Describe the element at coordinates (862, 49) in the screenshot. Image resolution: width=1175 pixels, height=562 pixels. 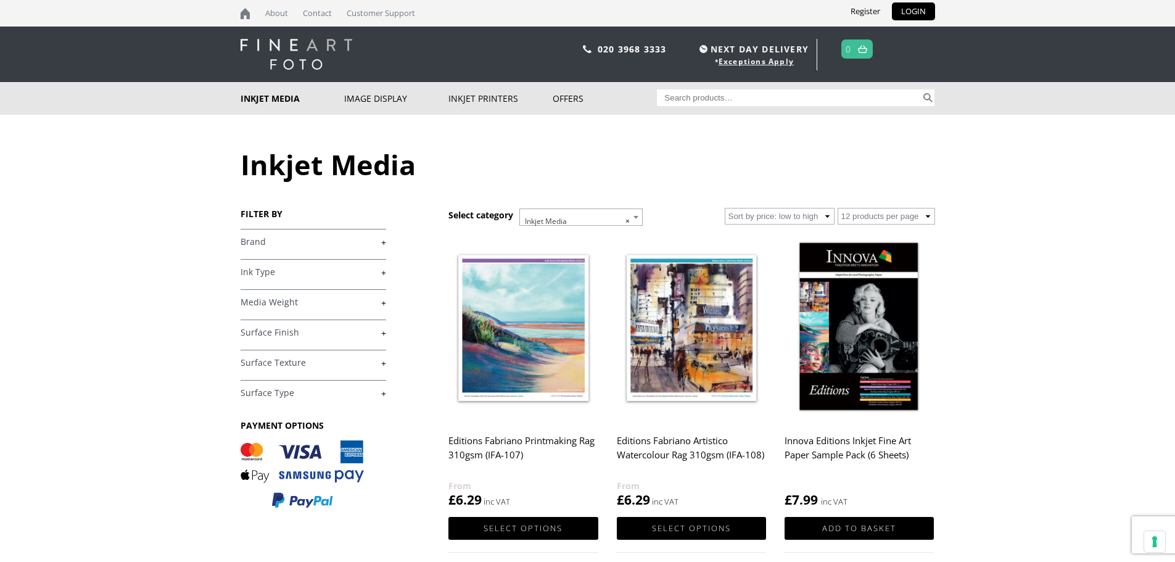
I see `img: basket.svg` at that location.